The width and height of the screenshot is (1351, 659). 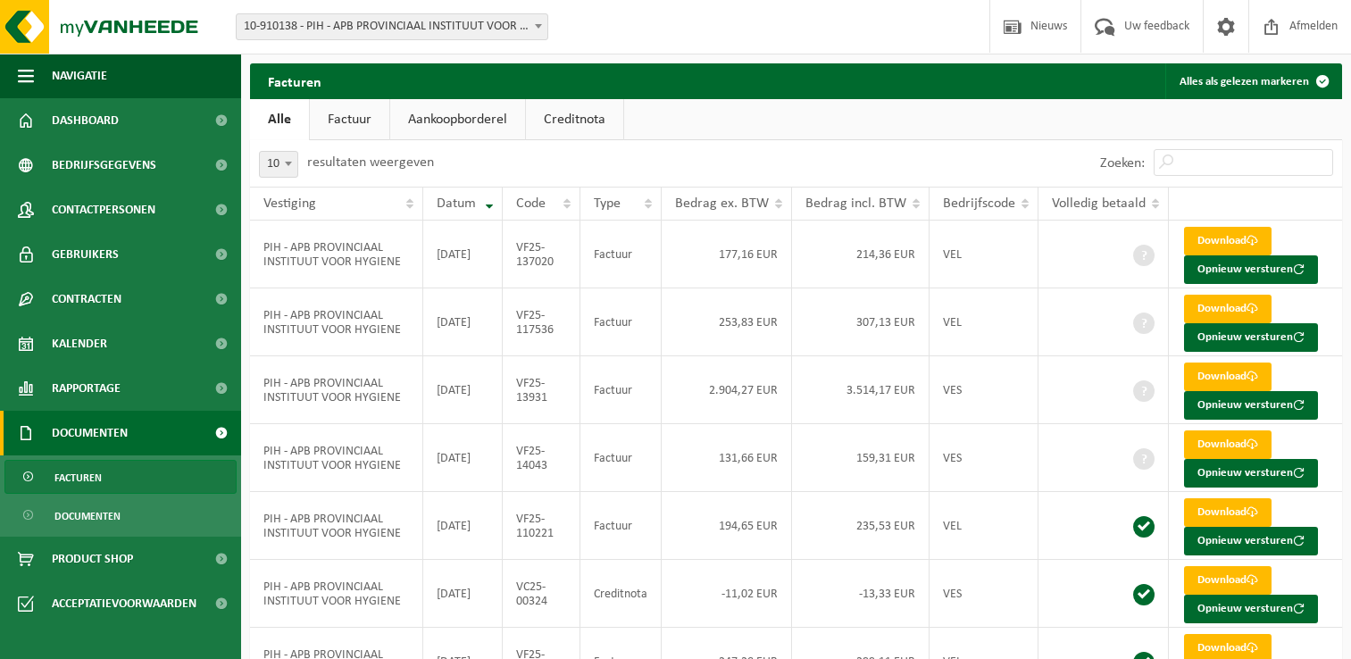 What do you see at coordinates (349, 120) in the screenshot?
I see `a: Factuur` at bounding box center [349, 120].